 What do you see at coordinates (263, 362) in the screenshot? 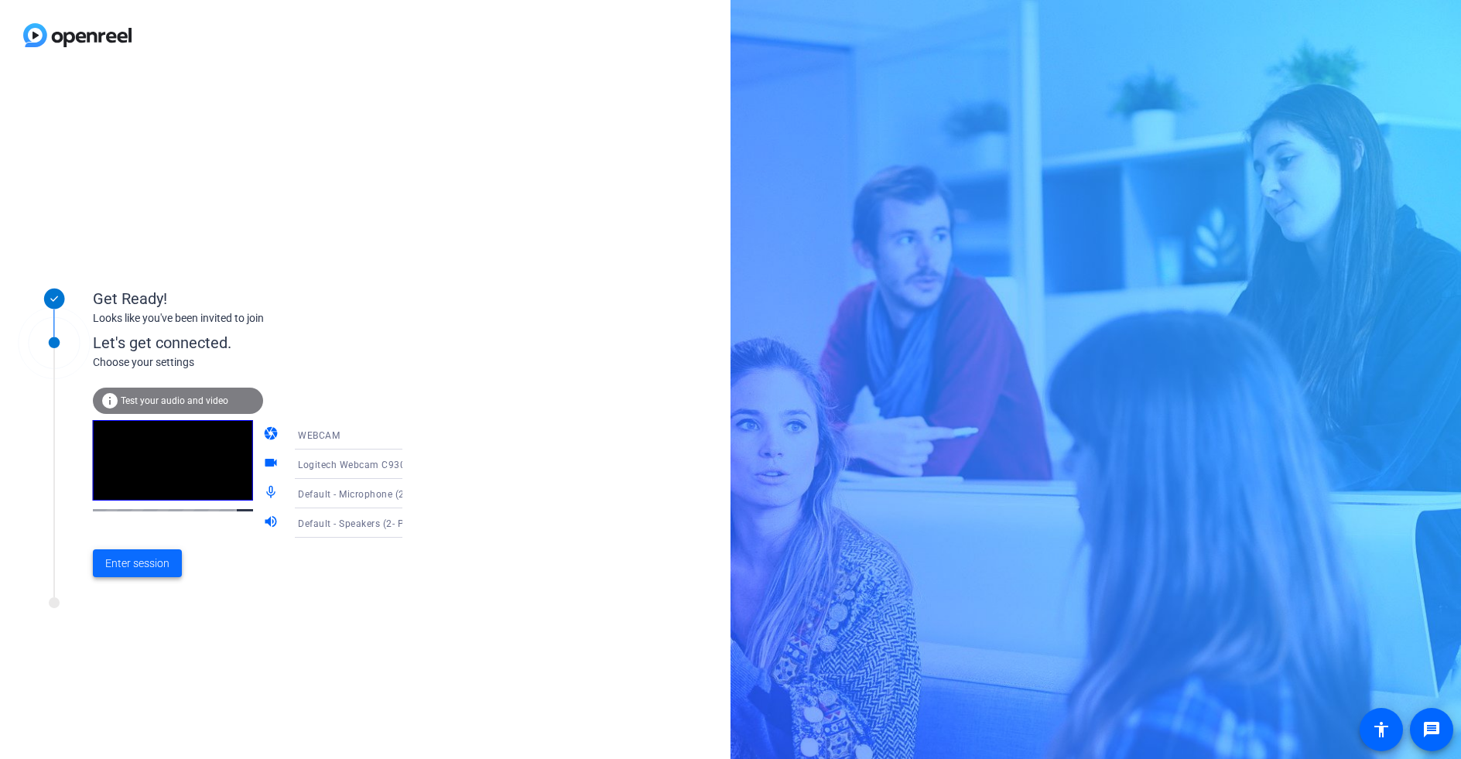
I see `div: Choose your settings` at bounding box center [263, 362].